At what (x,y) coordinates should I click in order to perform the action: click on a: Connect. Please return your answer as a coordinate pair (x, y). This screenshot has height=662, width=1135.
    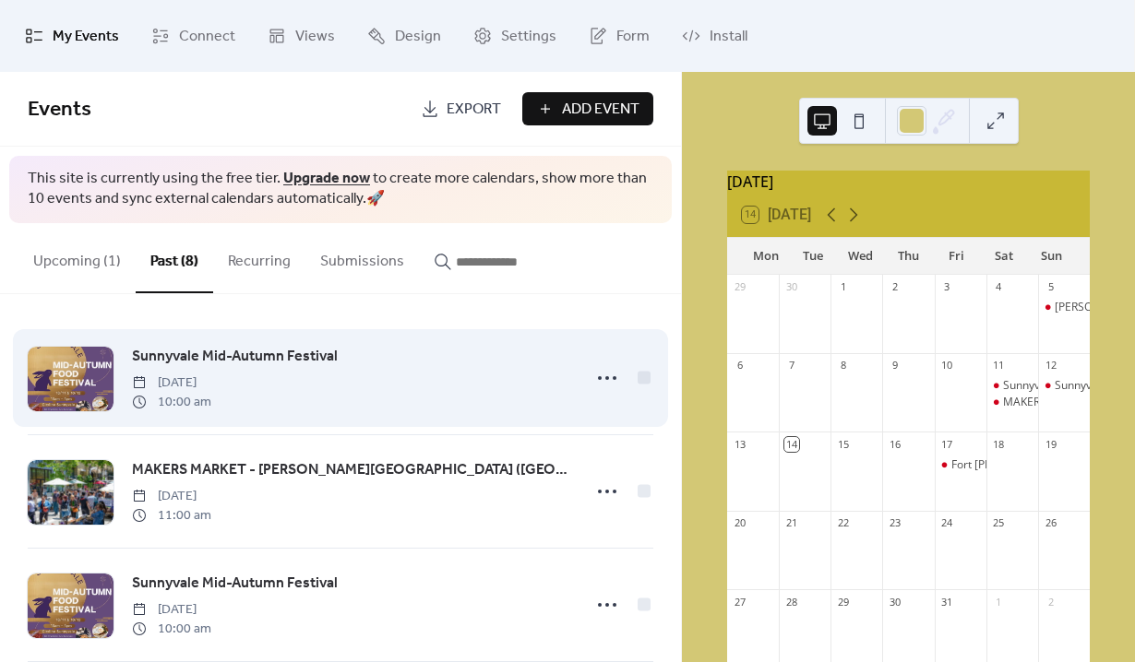
    Looking at the image, I should click on (193, 36).